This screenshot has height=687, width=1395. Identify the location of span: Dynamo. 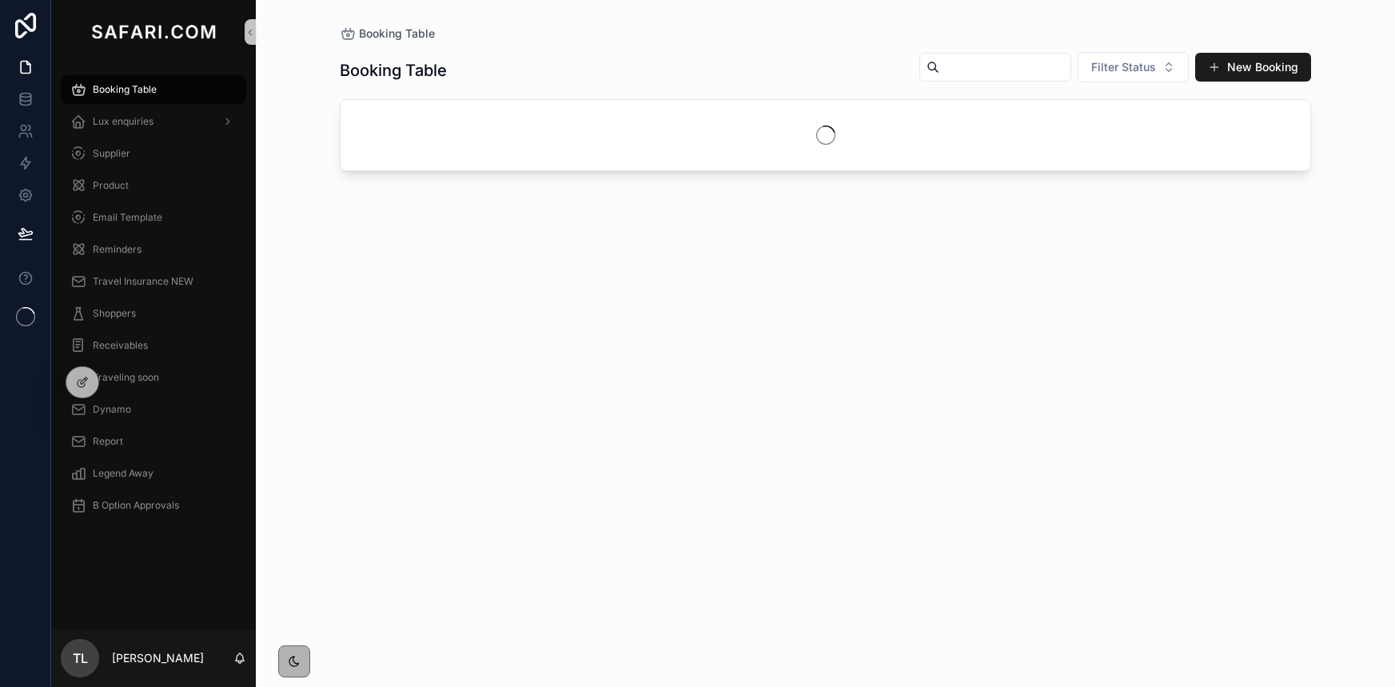
(112, 409).